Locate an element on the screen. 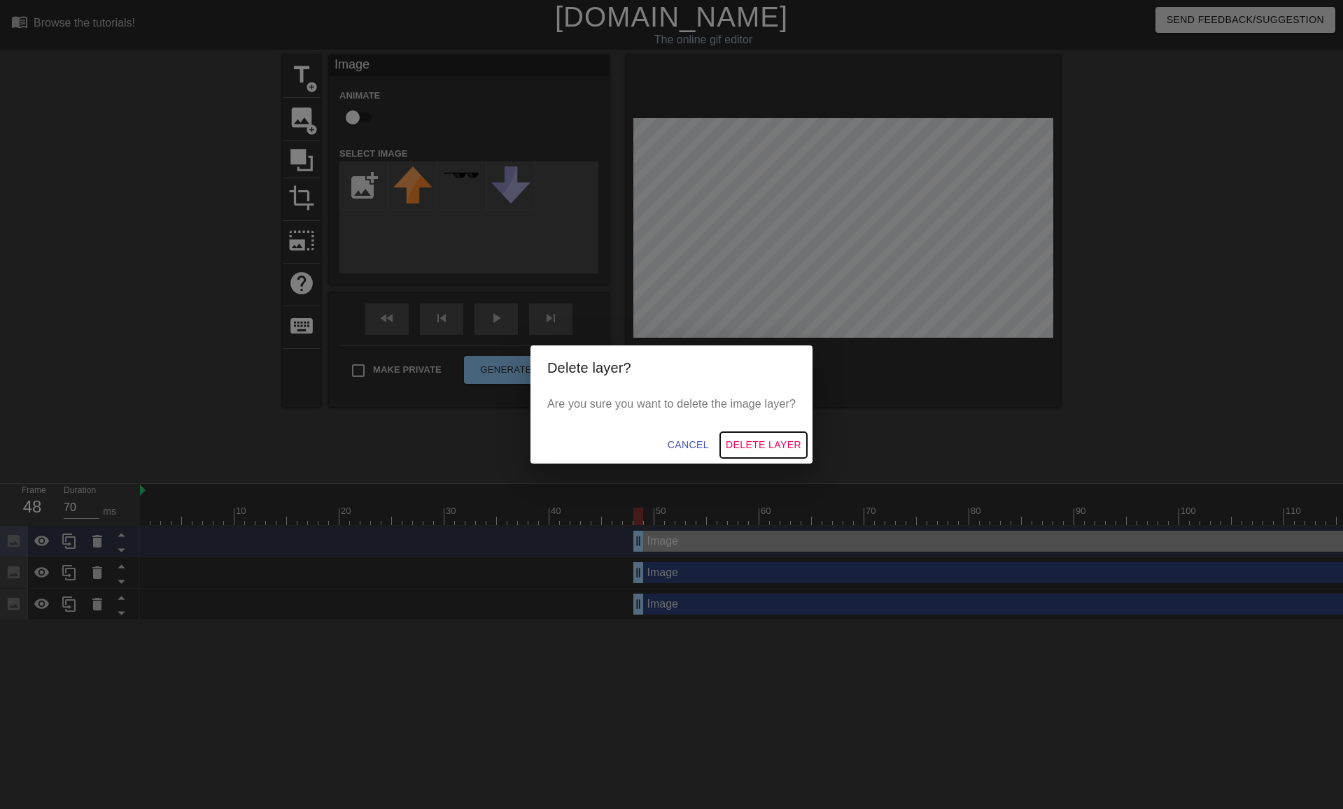 This screenshot has width=1343, height=809. span: Delete Layer is located at coordinates (763, 445).